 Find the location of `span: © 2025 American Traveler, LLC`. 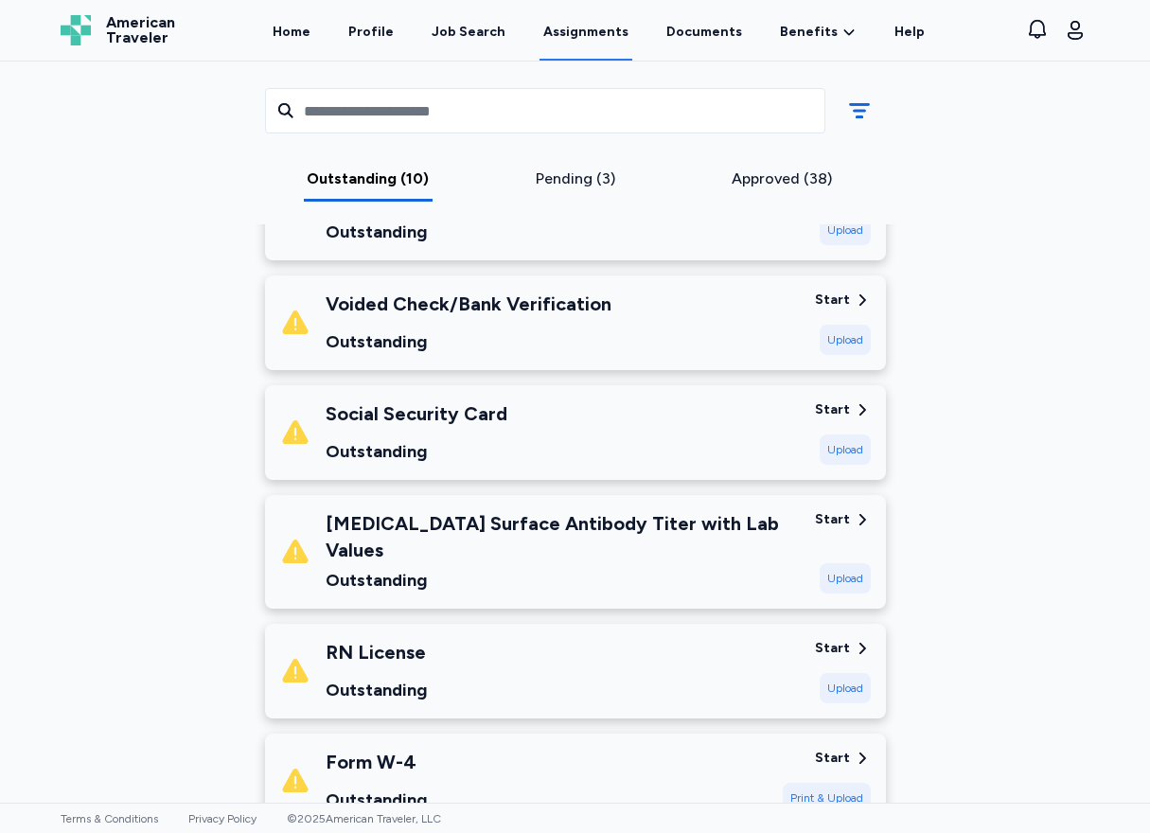

span: © 2025 American Traveler, LLC is located at coordinates (364, 819).